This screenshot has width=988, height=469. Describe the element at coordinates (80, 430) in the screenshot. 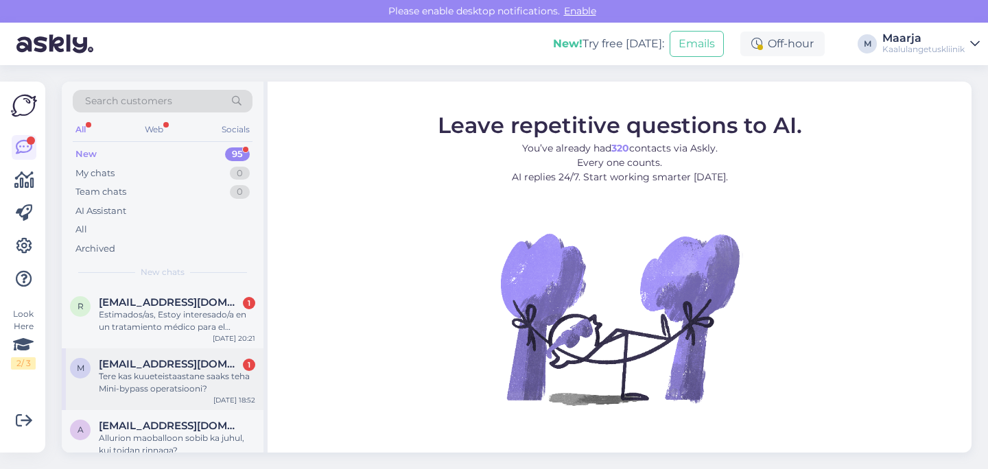

I see `span: a` at that location.